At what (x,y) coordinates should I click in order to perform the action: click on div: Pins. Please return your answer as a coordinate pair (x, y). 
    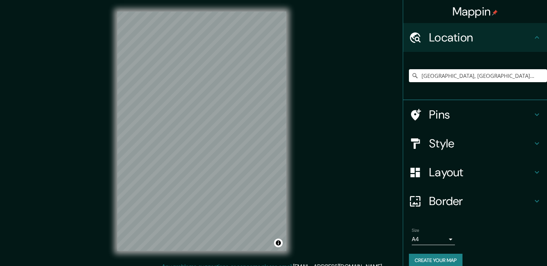
    Looking at the image, I should click on (475, 114).